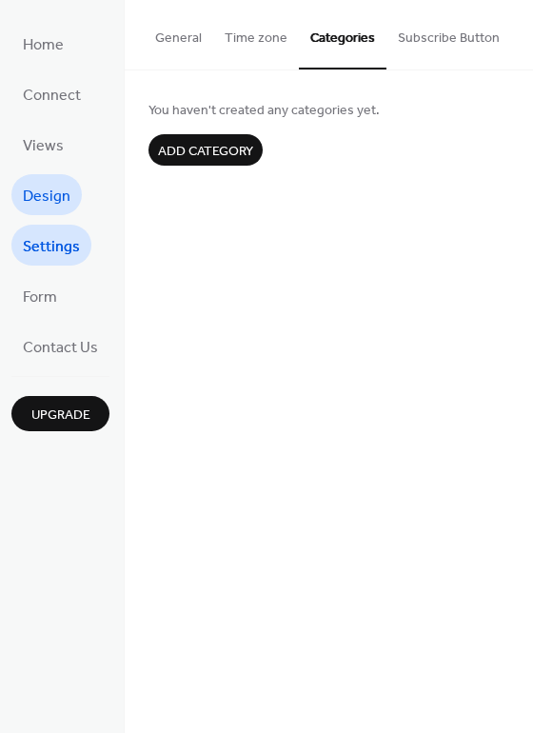 Image resolution: width=533 pixels, height=733 pixels. I want to click on span: Settings, so click(51, 247).